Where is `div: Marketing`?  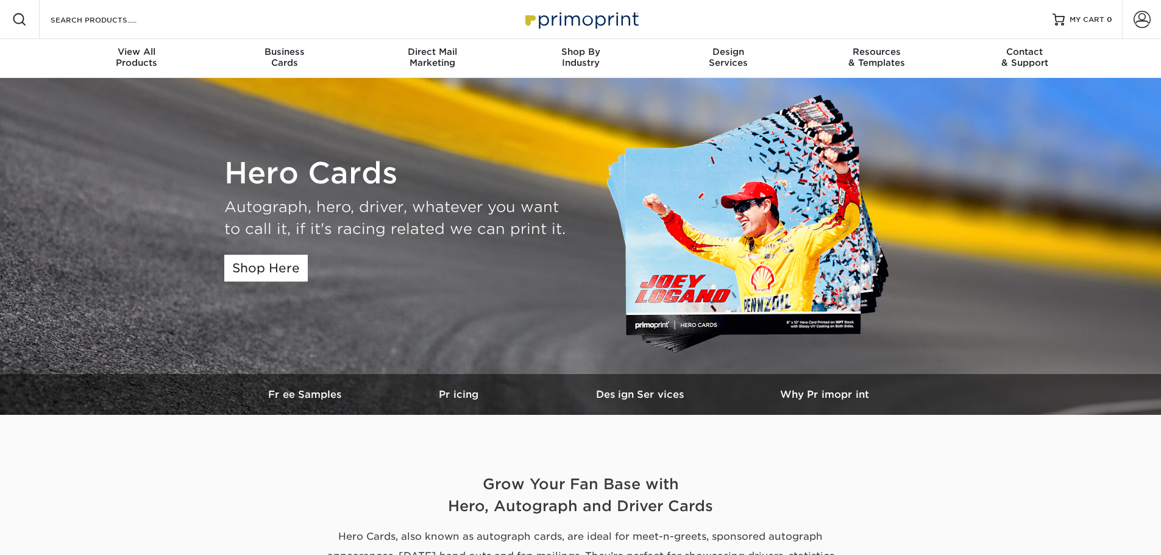
div: Marketing is located at coordinates (432, 57).